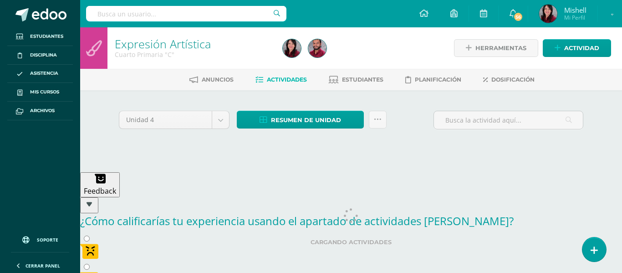 The width and height of the screenshot is (622, 273). I want to click on a: Actividad, so click(577, 48).